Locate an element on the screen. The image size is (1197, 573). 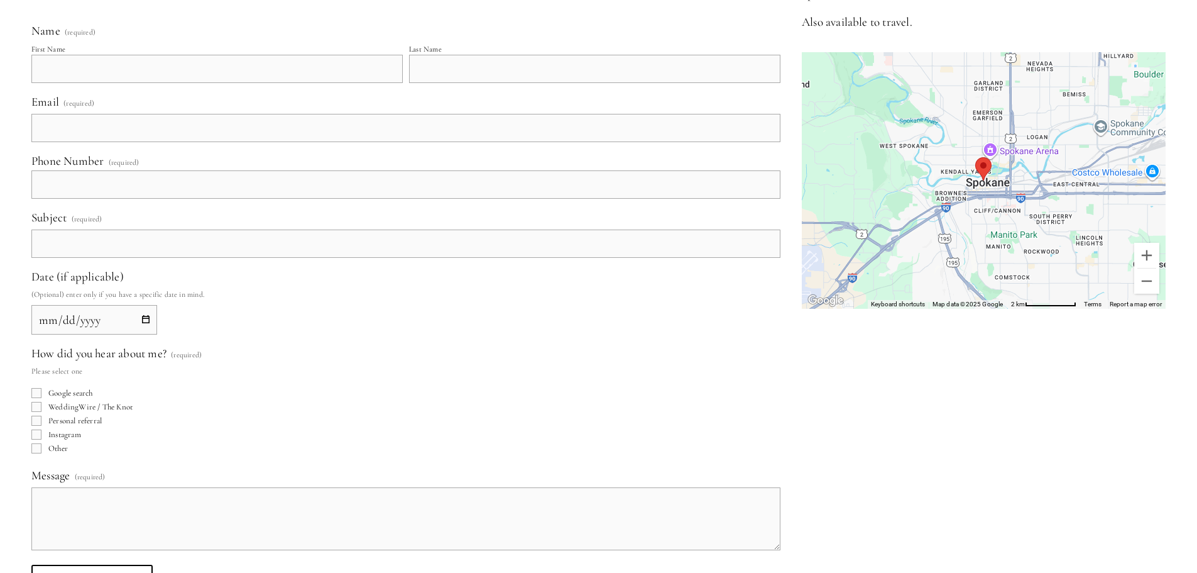
a: Open this area in Google Maps (opens a new window) is located at coordinates (826, 300).